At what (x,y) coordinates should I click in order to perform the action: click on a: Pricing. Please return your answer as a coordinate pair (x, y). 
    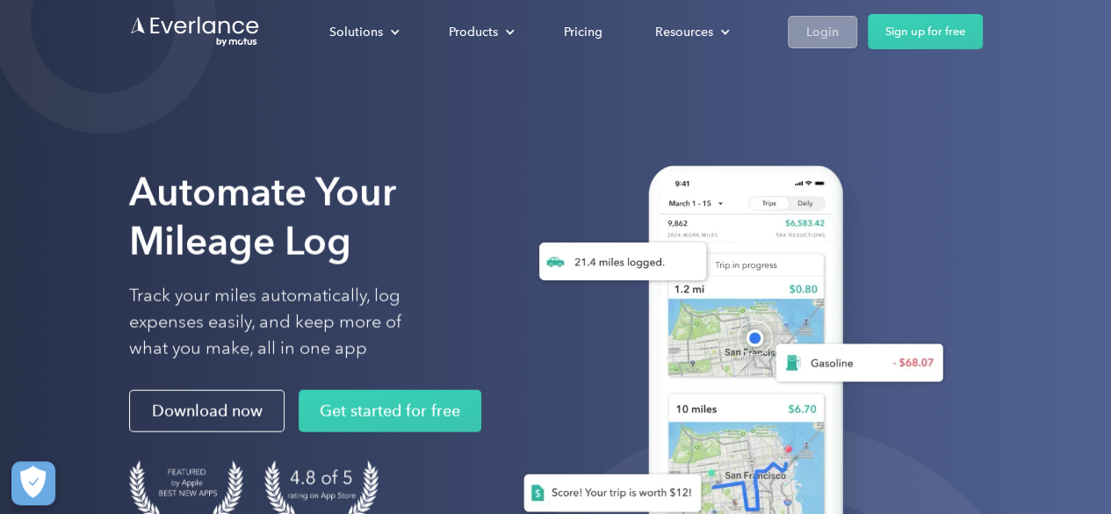
    Looking at the image, I should click on (583, 32).